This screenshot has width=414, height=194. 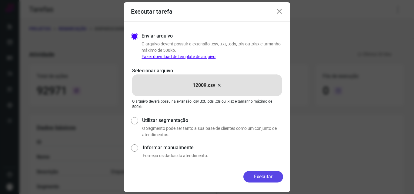 I want to click on a: Fazer download de template de arquivo, so click(x=178, y=57).